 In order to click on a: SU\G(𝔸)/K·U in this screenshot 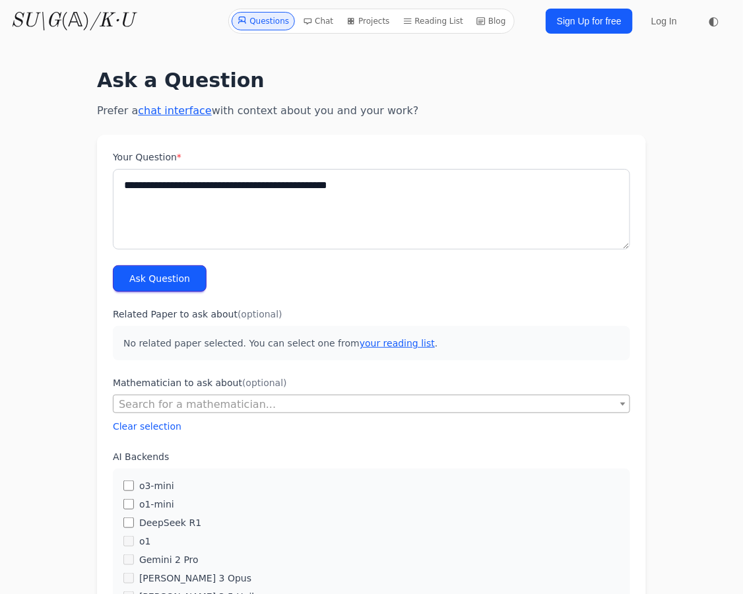, I will do `click(72, 21)`.